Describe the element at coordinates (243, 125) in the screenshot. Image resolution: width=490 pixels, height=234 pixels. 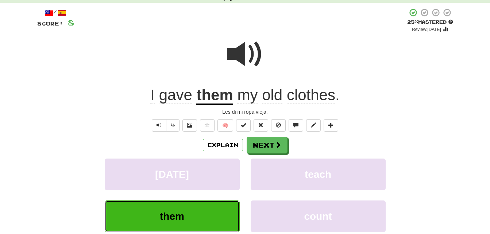
I see `button: Set this sentence to 100% Mastered (alt+m)` at that location.